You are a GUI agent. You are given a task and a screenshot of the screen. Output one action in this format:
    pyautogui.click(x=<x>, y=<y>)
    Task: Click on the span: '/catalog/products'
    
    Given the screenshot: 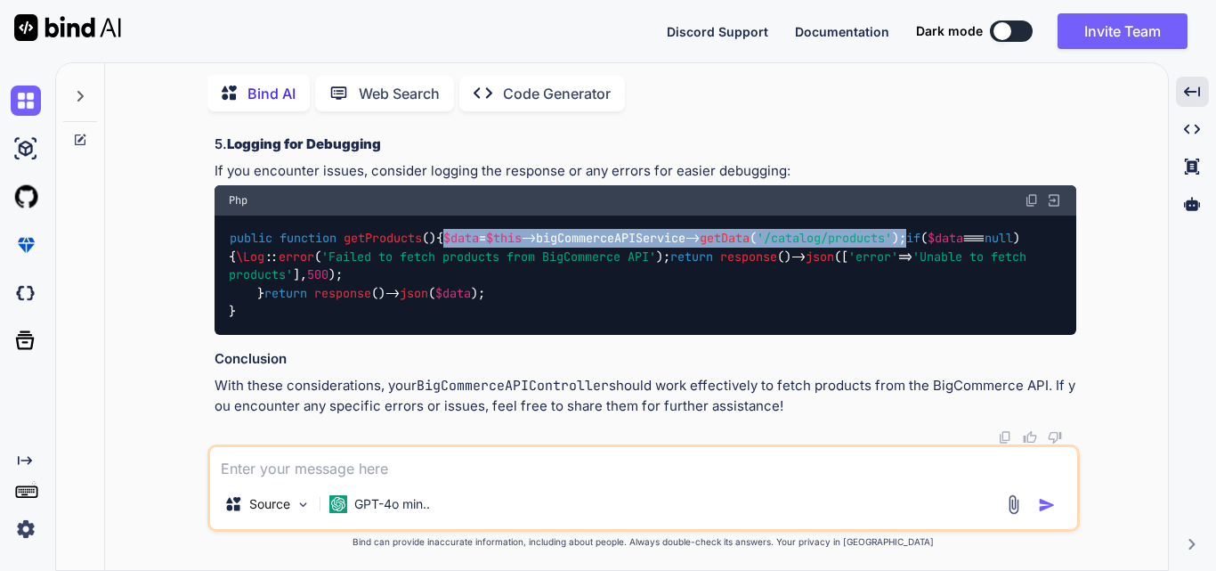 What is the action you would take?
    pyautogui.click(x=824, y=239)
    